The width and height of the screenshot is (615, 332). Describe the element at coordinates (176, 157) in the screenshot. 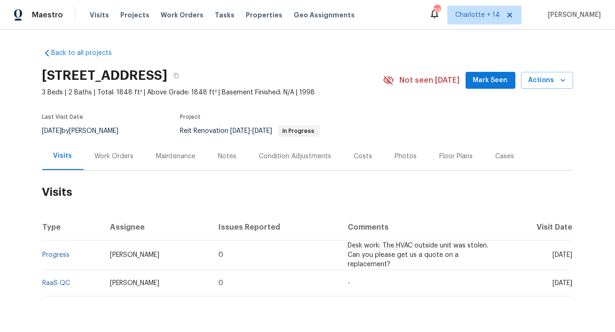

I see `div: Maintenance` at that location.